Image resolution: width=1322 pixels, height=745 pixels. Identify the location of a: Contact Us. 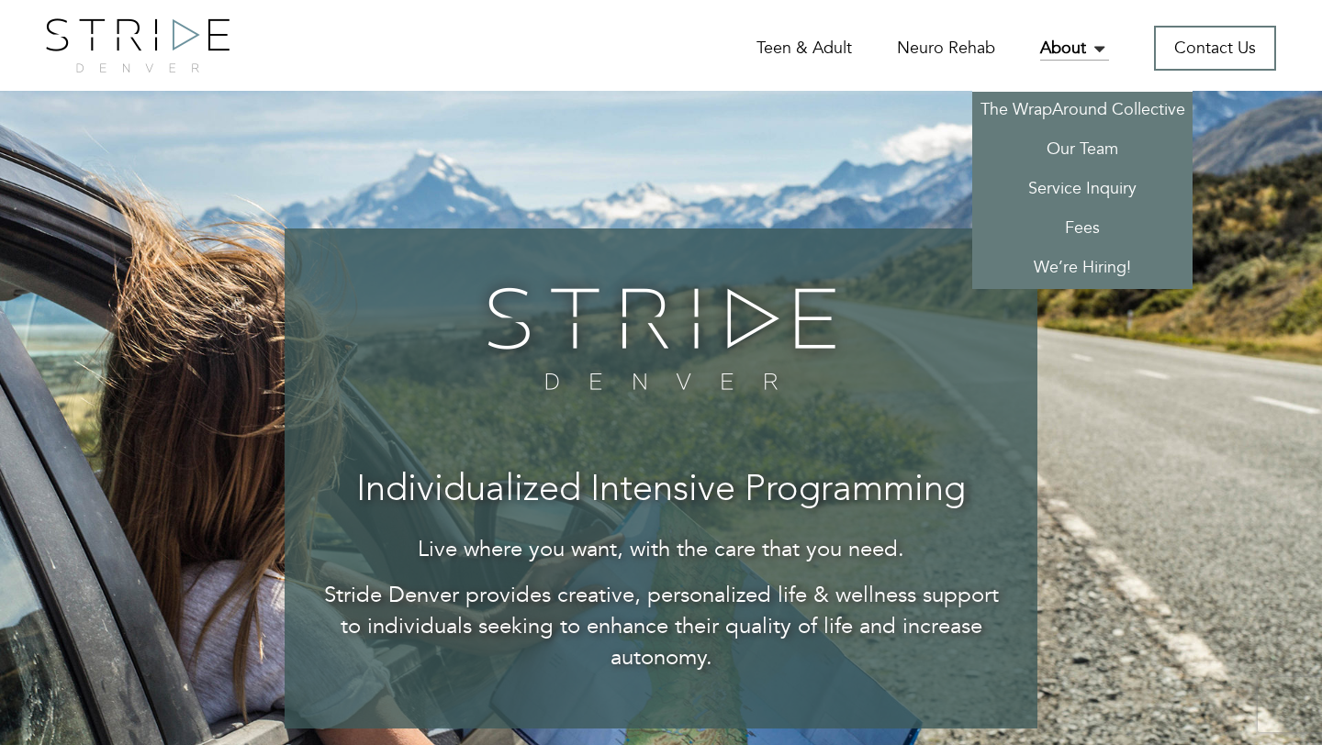
(1214, 48).